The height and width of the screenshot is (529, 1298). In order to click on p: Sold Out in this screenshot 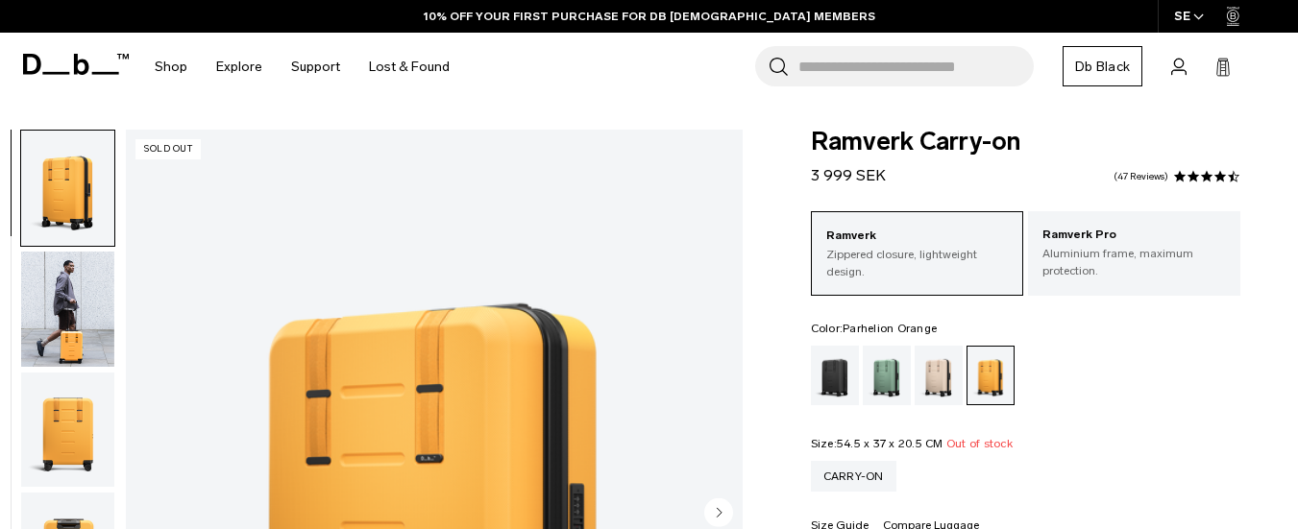, I will do `click(168, 149)`.